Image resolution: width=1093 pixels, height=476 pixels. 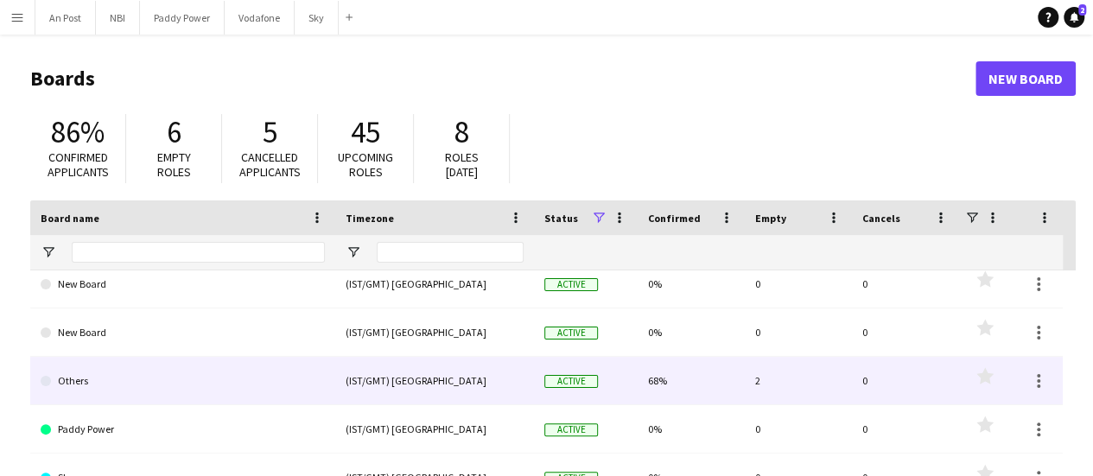 What do you see at coordinates (691, 380) in the screenshot?
I see `div: 68%` at bounding box center [691, 380].